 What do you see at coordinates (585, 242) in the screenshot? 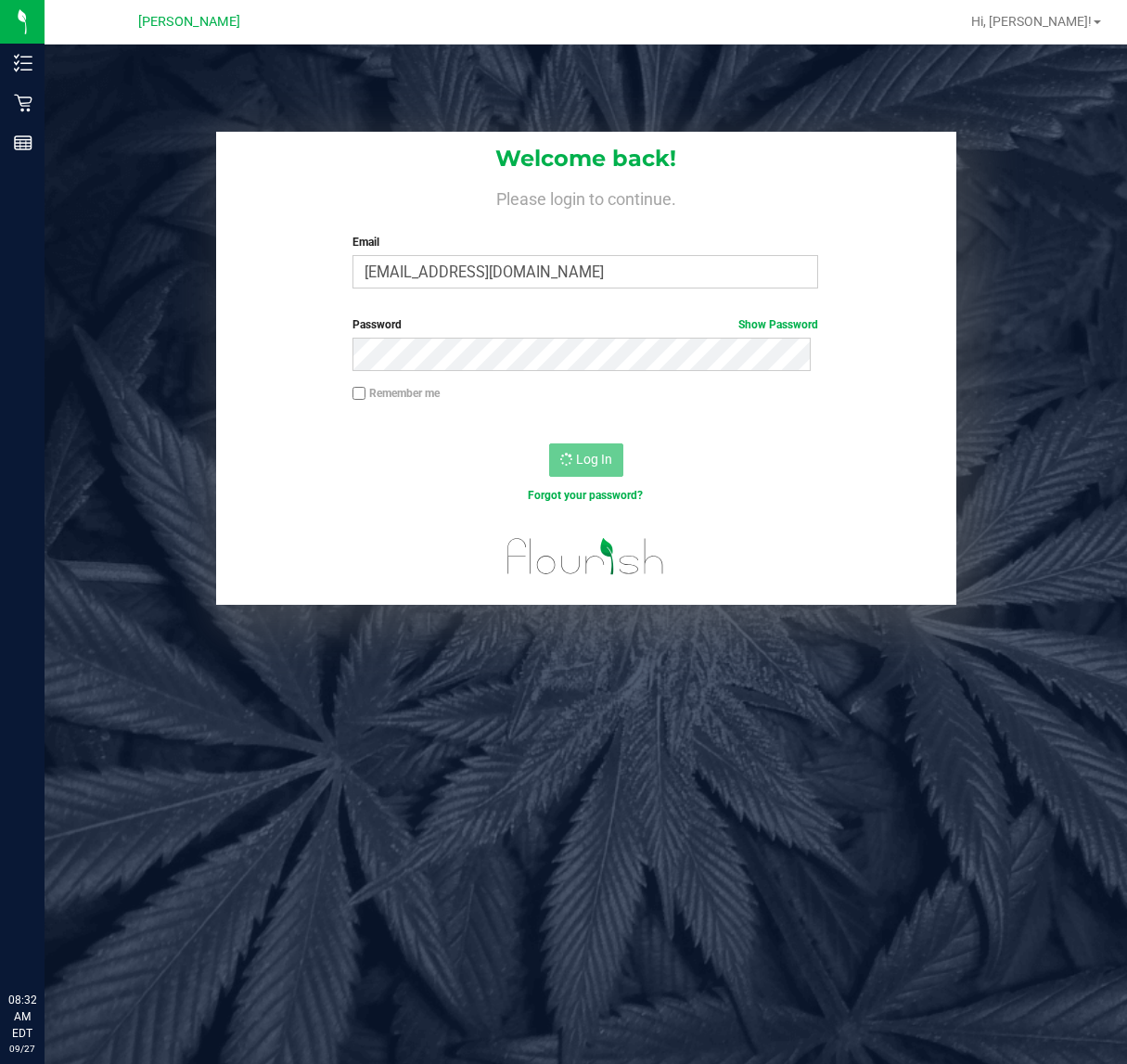
I see `label: Email` at bounding box center [585, 242].